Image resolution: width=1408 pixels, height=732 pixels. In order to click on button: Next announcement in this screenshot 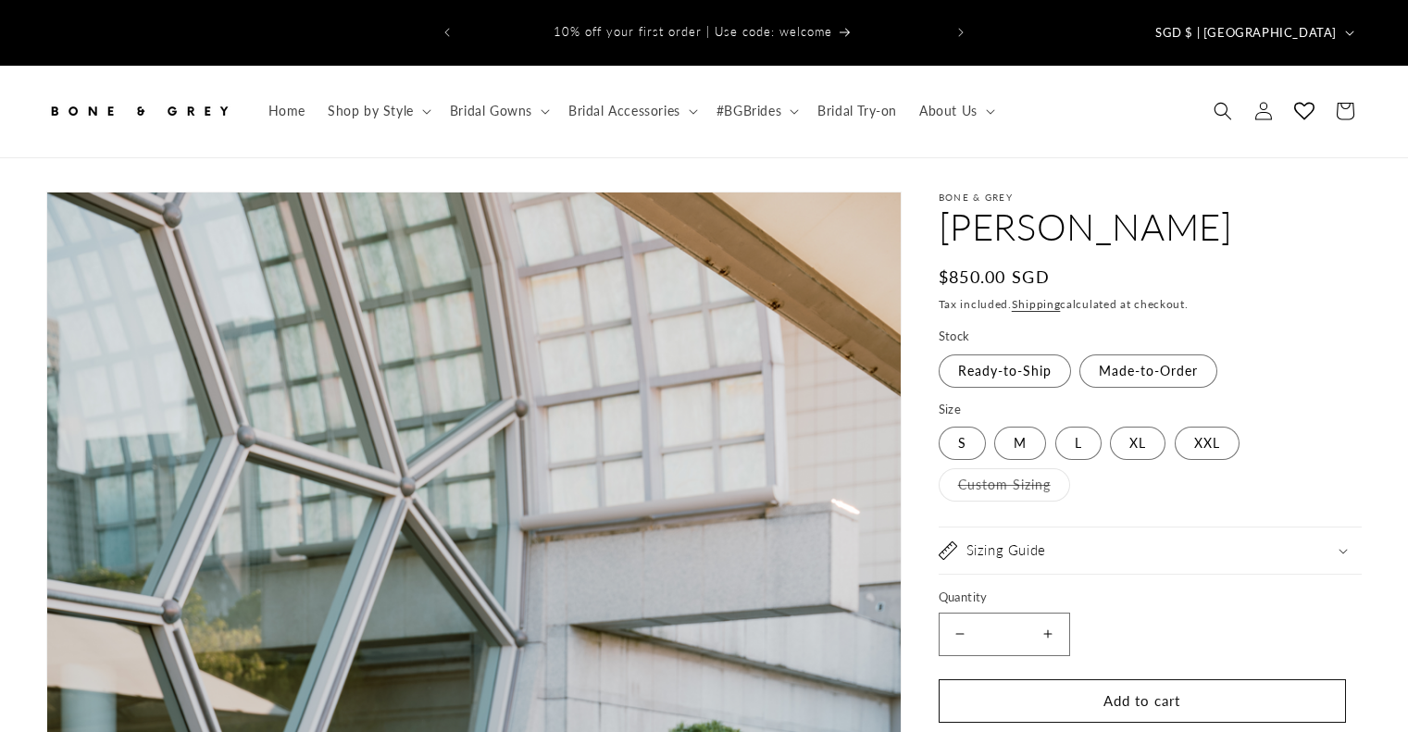, I will do `click(961, 32)`.